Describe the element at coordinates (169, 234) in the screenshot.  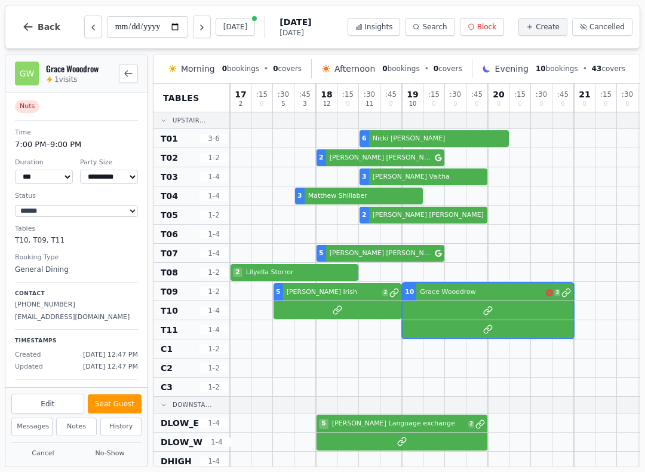
I see `span: T06` at that location.